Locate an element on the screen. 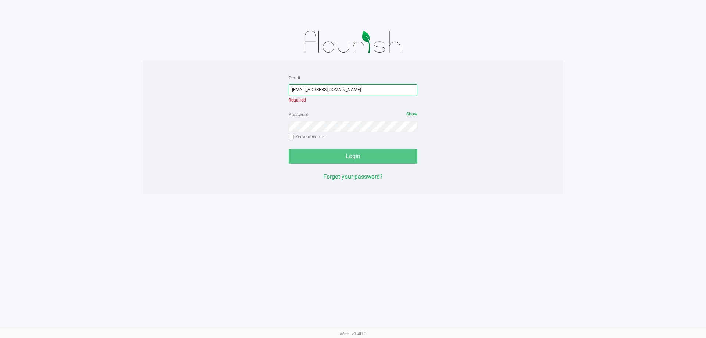  button: Forgot your password? is located at coordinates (353, 177).